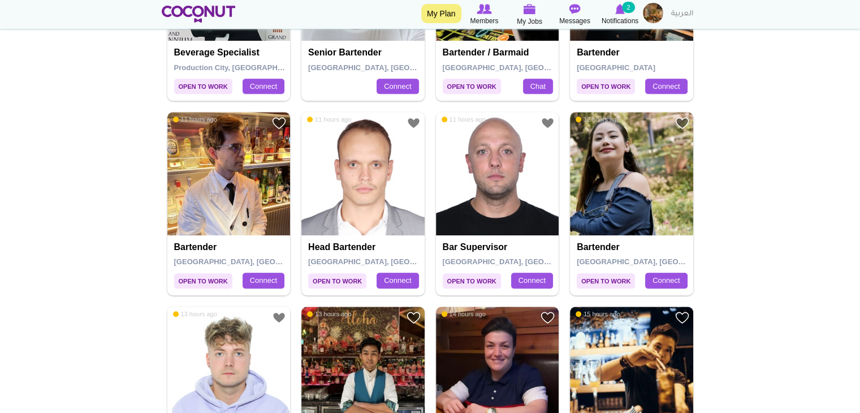 The width and height of the screenshot is (860, 413). I want to click on a: My Plan, so click(441, 14).